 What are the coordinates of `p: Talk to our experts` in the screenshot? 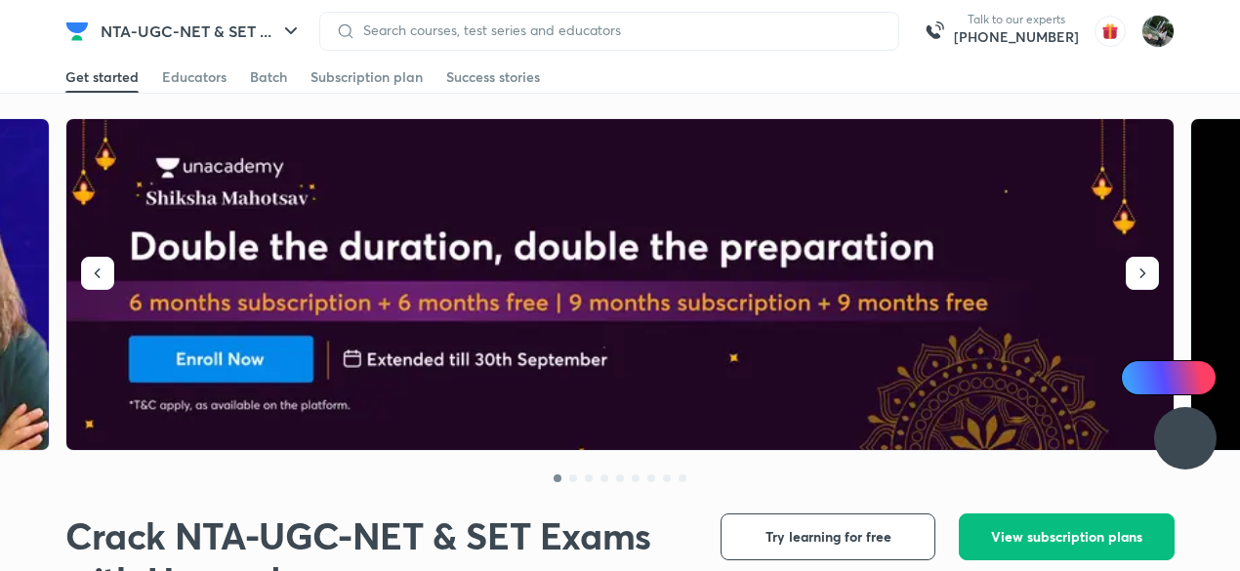 It's located at (1016, 20).